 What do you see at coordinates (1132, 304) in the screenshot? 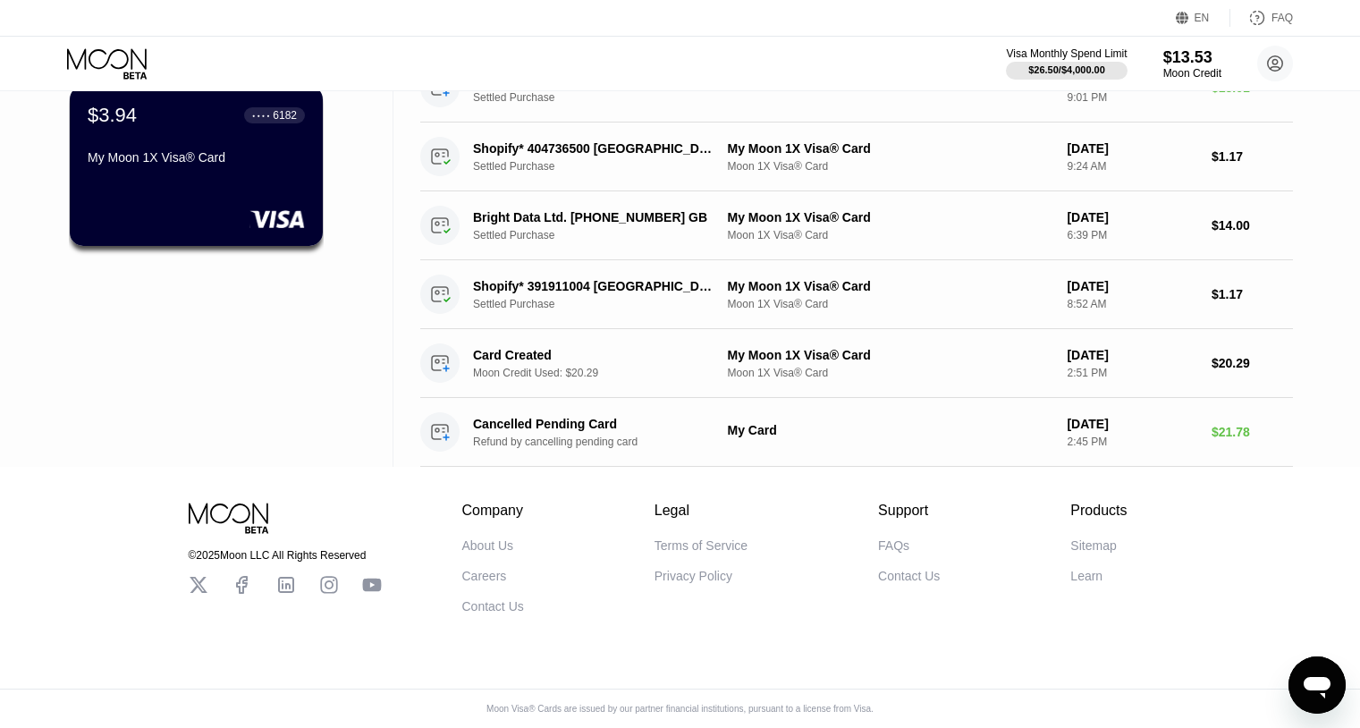
I see `div: 8:52 AM` at bounding box center [1132, 304].